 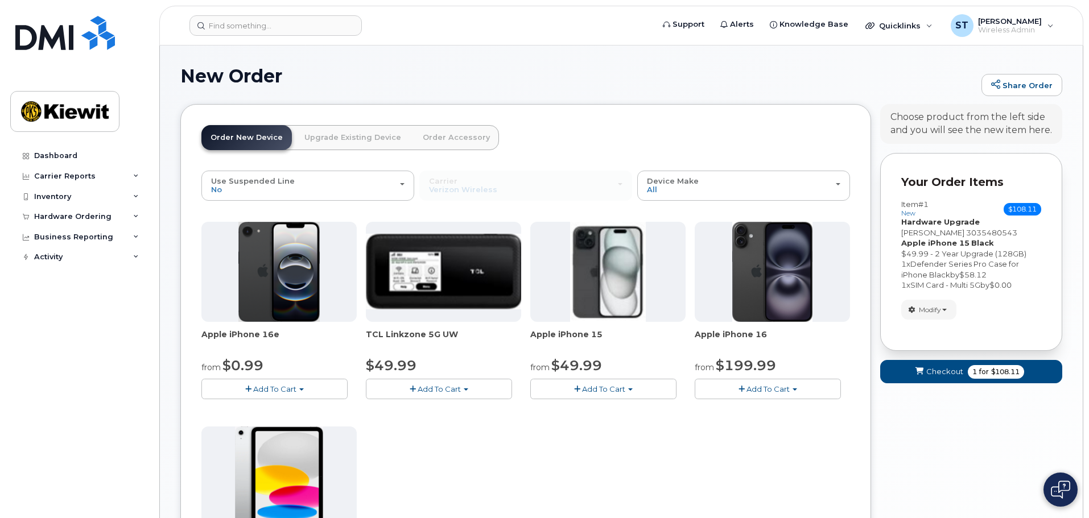 What do you see at coordinates (608, 272) in the screenshot?
I see `img: iphone15.jpg` at bounding box center [608, 272].